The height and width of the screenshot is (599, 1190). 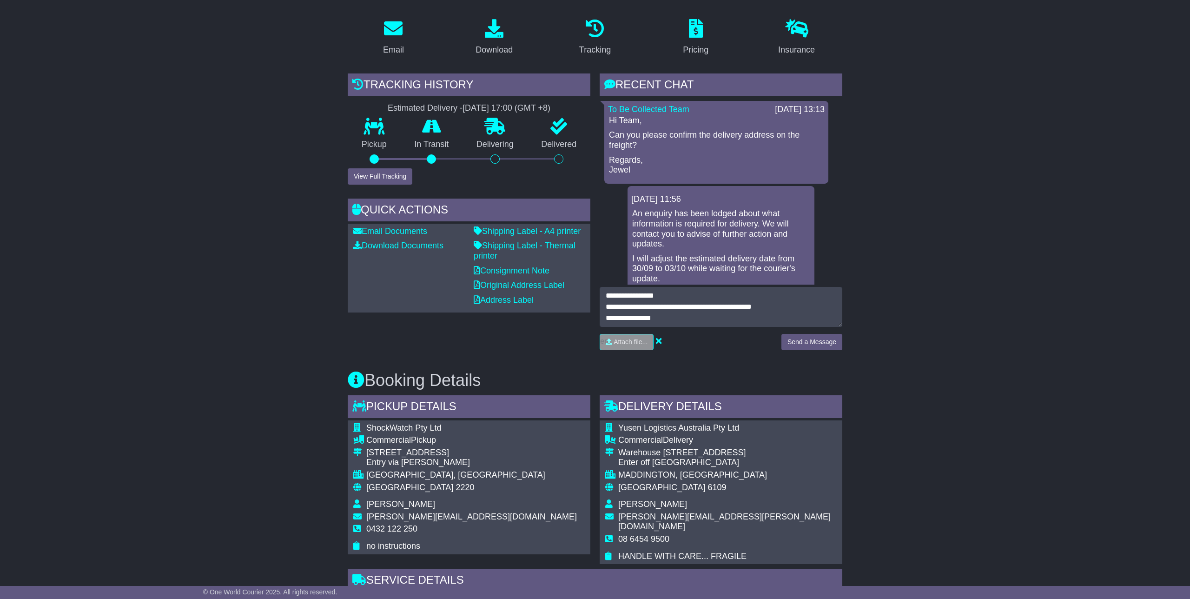 What do you see at coordinates (511, 270) in the screenshot?
I see `a: Consignment Note` at bounding box center [511, 270].